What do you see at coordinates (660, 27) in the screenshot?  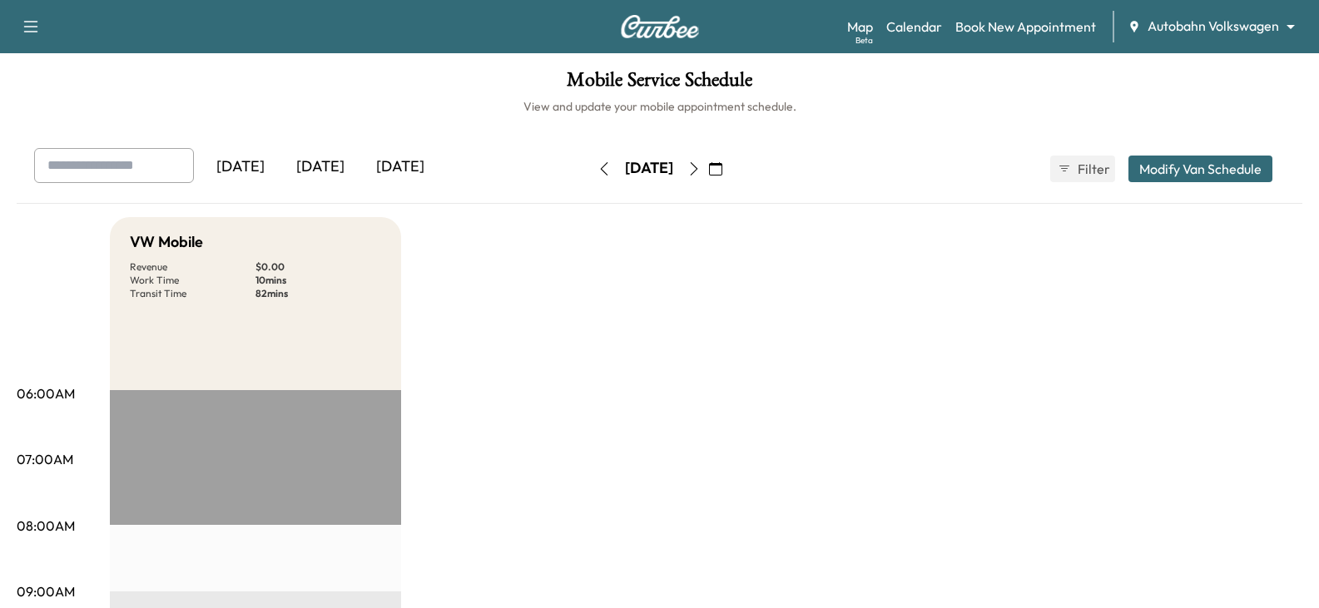 I see `img: Curbee Logo` at bounding box center [660, 27].